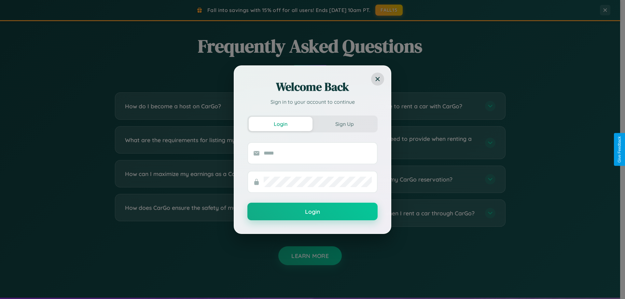 This screenshot has width=625, height=299. What do you see at coordinates (345, 124) in the screenshot?
I see `button: Sign Up` at bounding box center [345, 124].